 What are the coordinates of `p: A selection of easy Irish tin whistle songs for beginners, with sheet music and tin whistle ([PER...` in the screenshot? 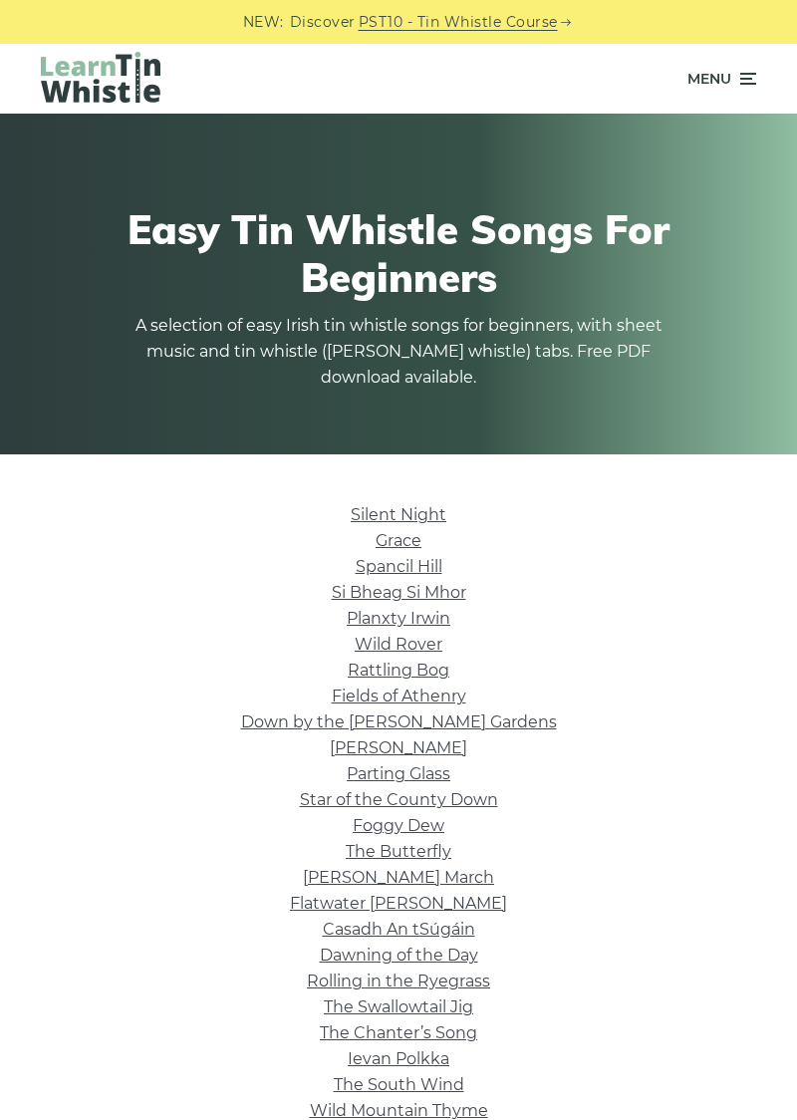 It's located at (399, 352).